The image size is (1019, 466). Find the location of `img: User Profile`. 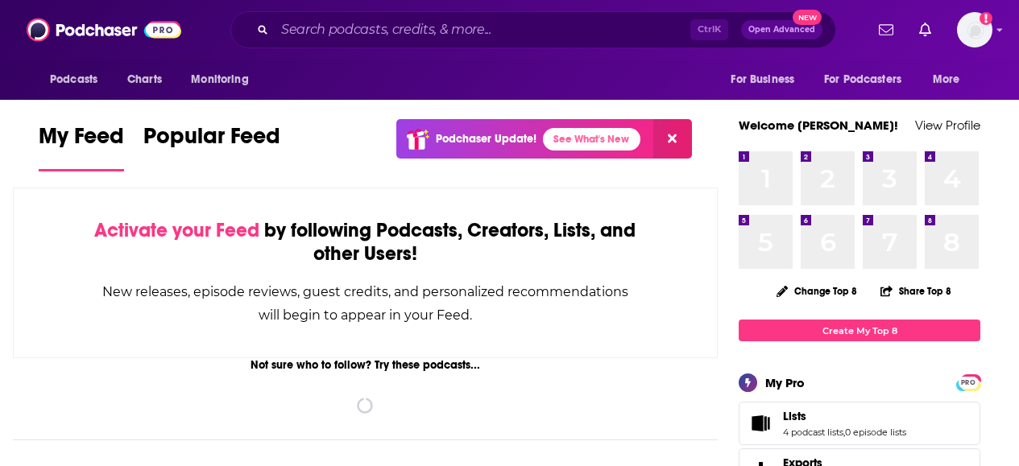

img: User Profile is located at coordinates (974, 30).